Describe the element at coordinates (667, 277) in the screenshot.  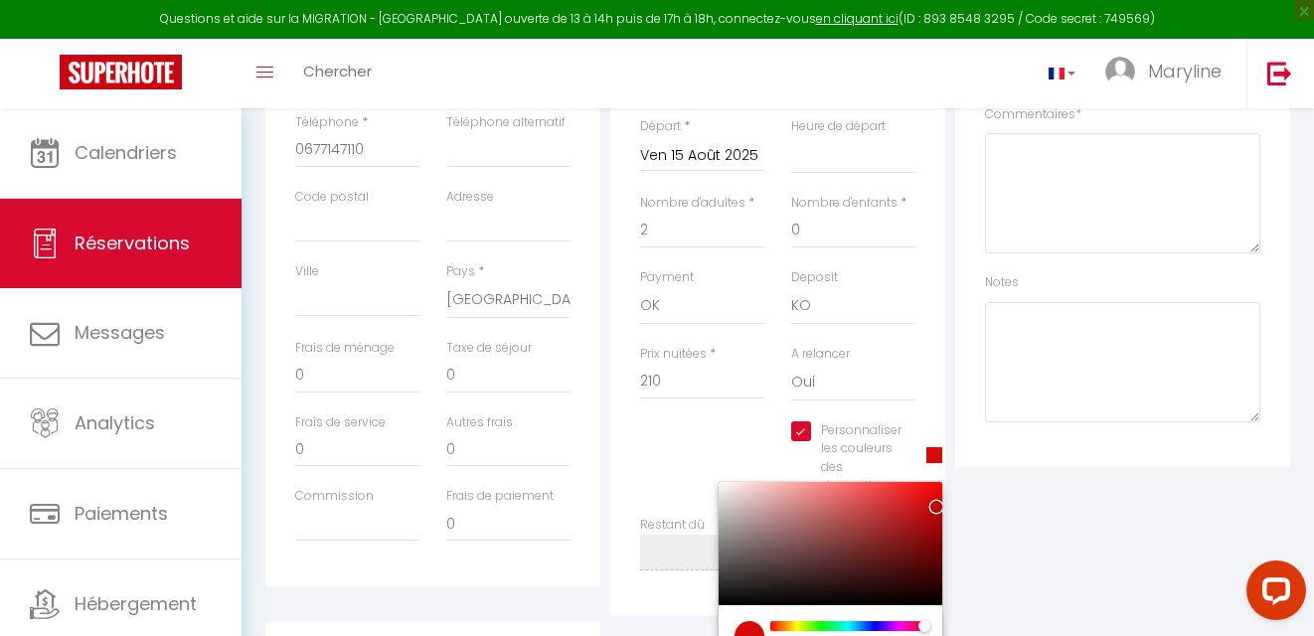
I see `label: Payment` at that location.